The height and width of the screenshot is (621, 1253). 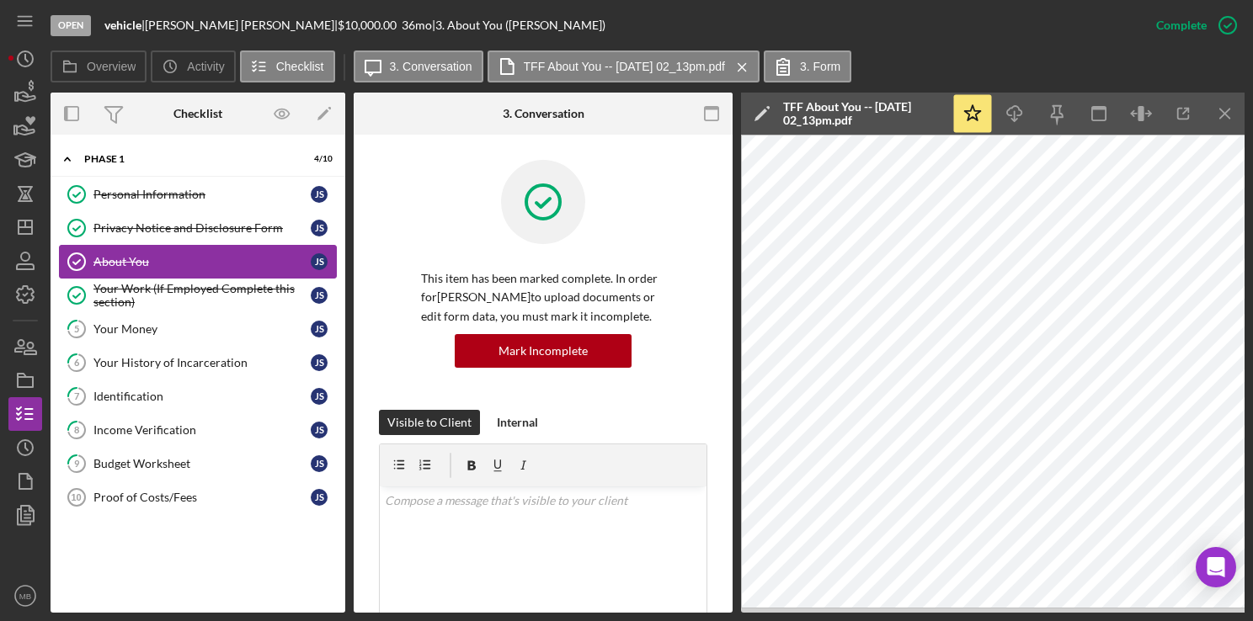 I want to click on tspan: 7, so click(x=77, y=396).